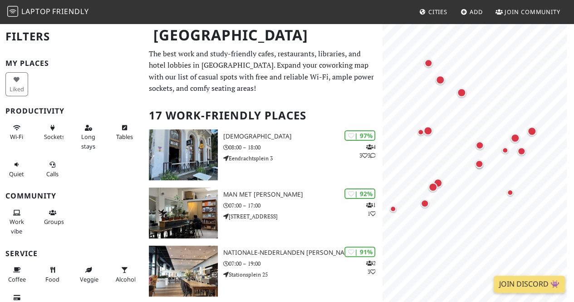  I want to click on button: Alcohol, so click(124, 274).